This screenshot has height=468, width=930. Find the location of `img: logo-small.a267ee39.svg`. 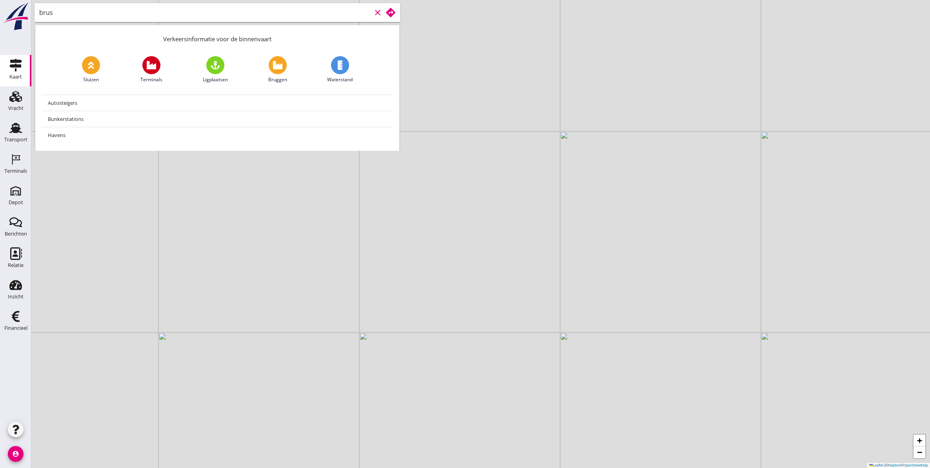

img: logo-small.a267ee39.svg is located at coordinates (16, 16).